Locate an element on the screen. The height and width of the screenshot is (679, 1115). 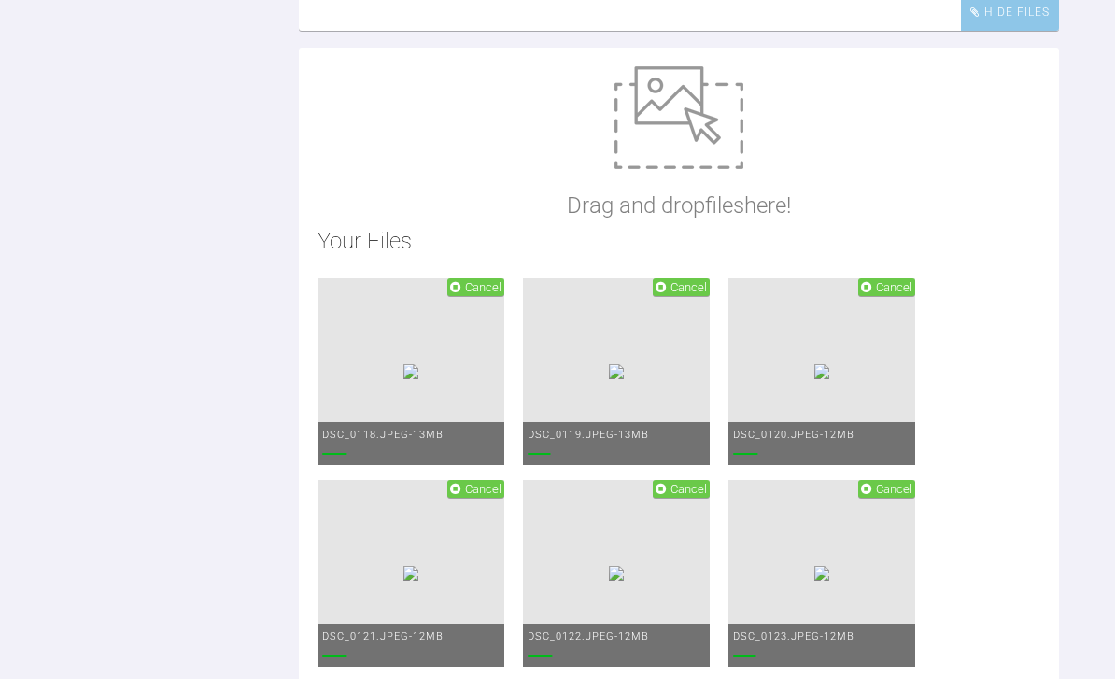
img: ba01a6bb-ce9b-415f-b7e7-94820af32f86 is located at coordinates (616, 573).